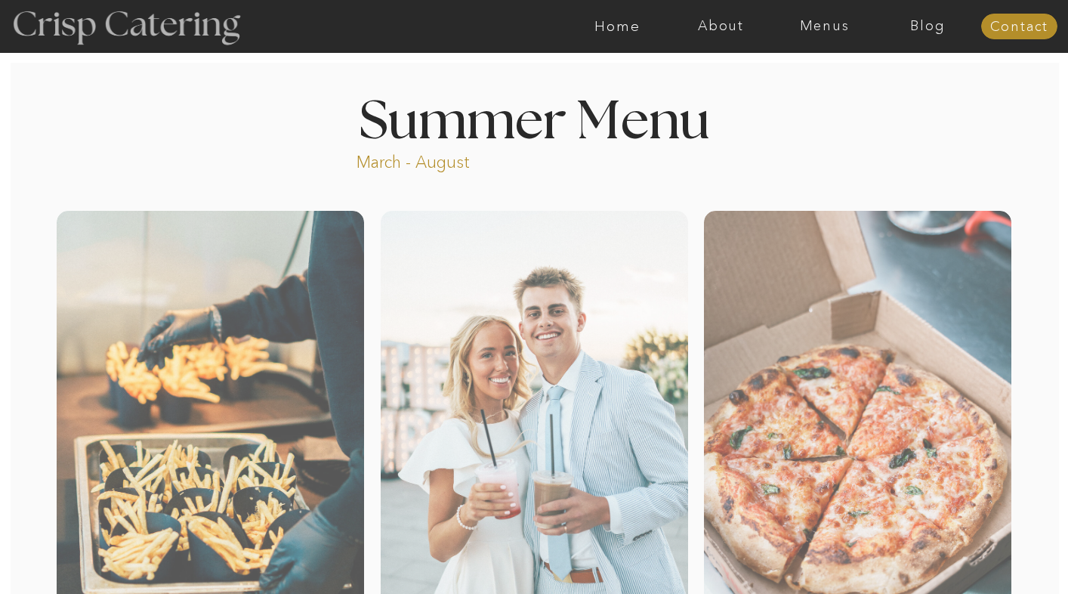 The height and width of the screenshot is (594, 1068). Describe the element at coordinates (617, 26) in the screenshot. I see `a: Home` at that location.